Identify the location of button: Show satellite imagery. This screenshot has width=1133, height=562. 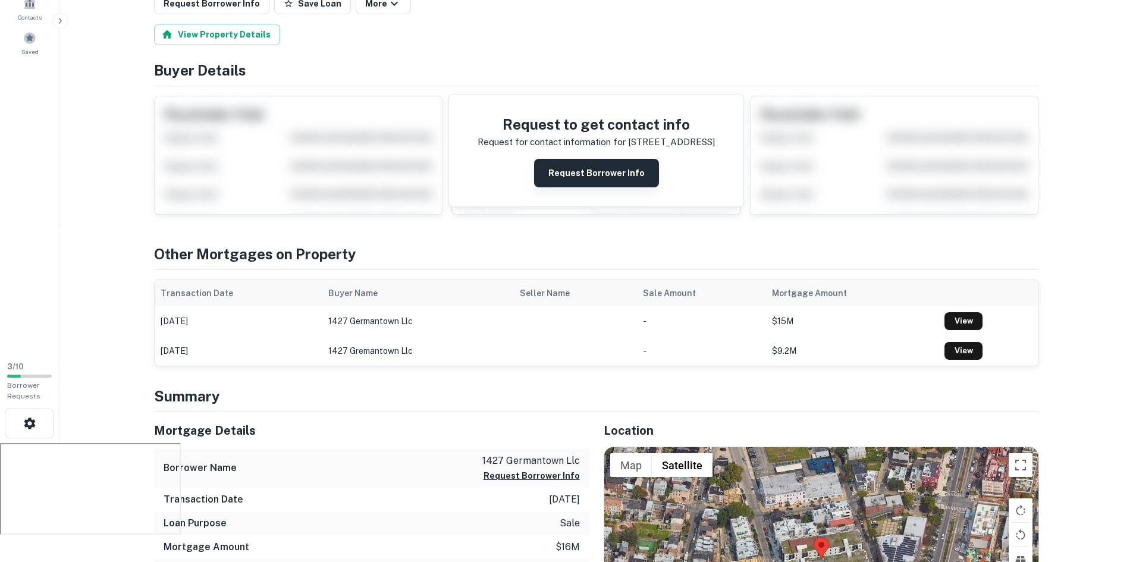
(682, 465).